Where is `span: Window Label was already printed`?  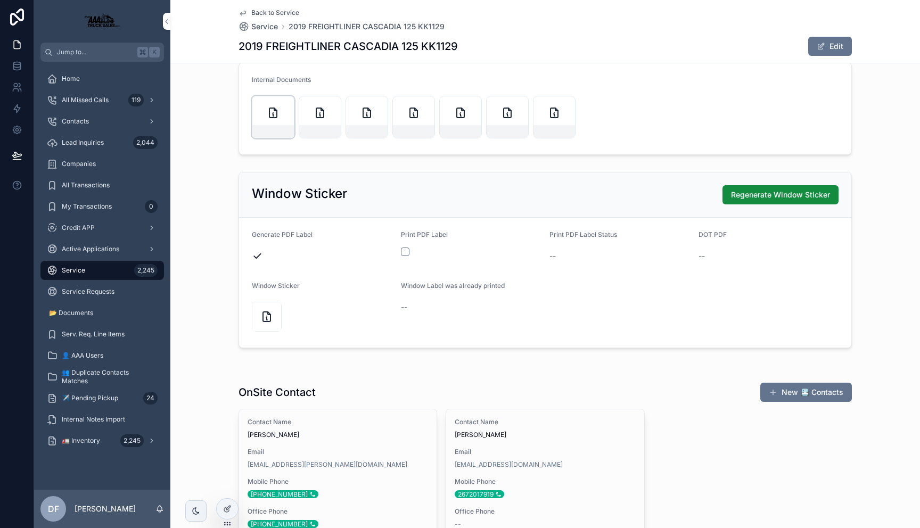 span: Window Label was already printed is located at coordinates (453, 286).